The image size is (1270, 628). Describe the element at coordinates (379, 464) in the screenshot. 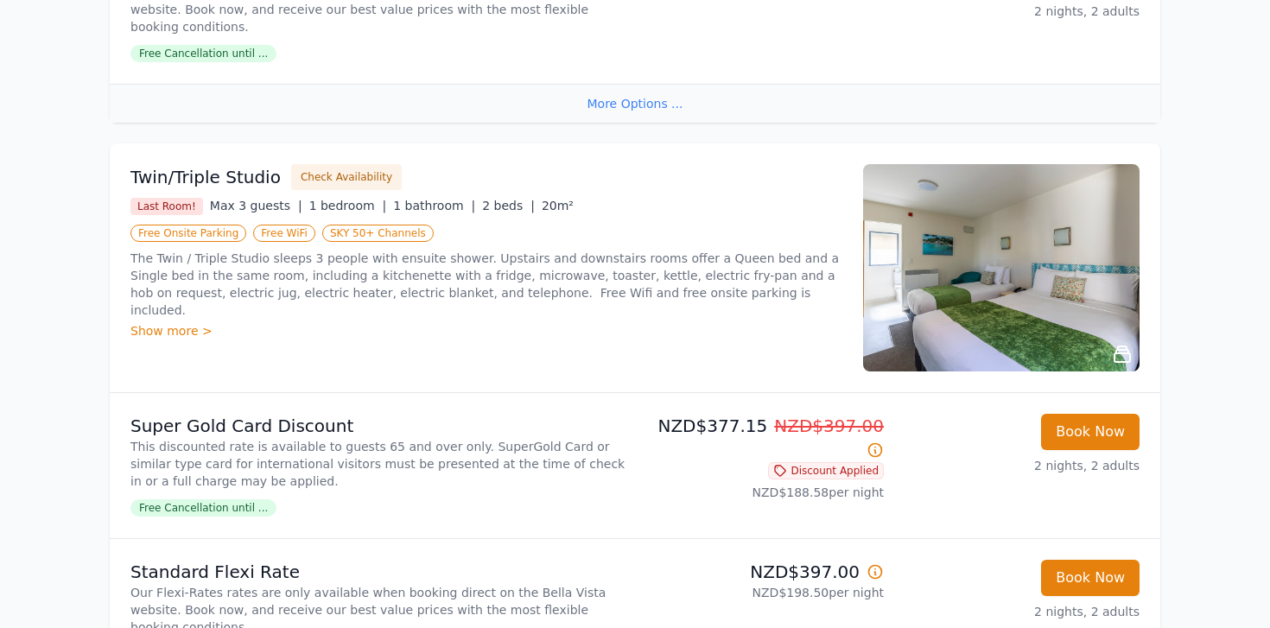

I see `p: This discounted rate is available to guests 65 and over only. SuperGold Card or similar type card...` at that location.